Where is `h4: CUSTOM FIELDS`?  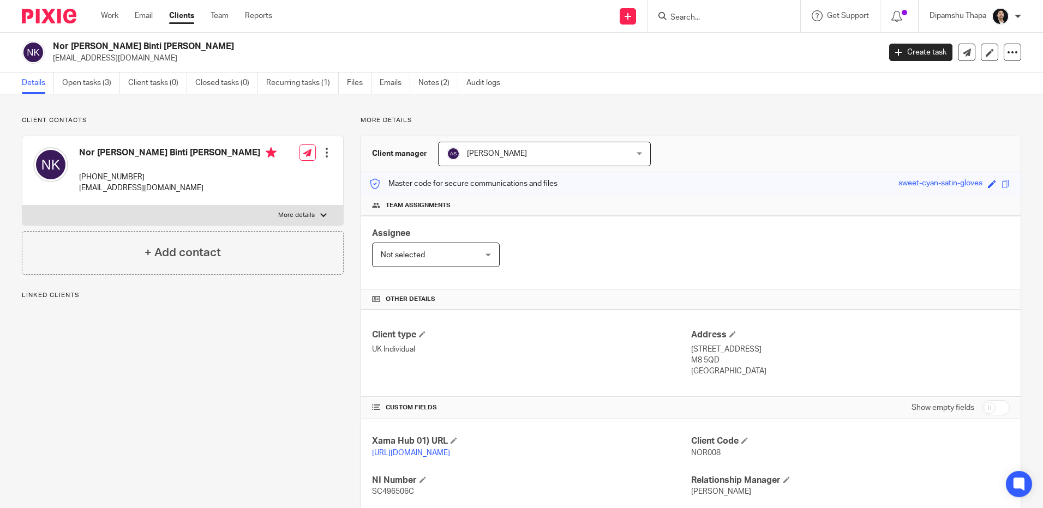 h4: CUSTOM FIELDS is located at coordinates (531, 408).